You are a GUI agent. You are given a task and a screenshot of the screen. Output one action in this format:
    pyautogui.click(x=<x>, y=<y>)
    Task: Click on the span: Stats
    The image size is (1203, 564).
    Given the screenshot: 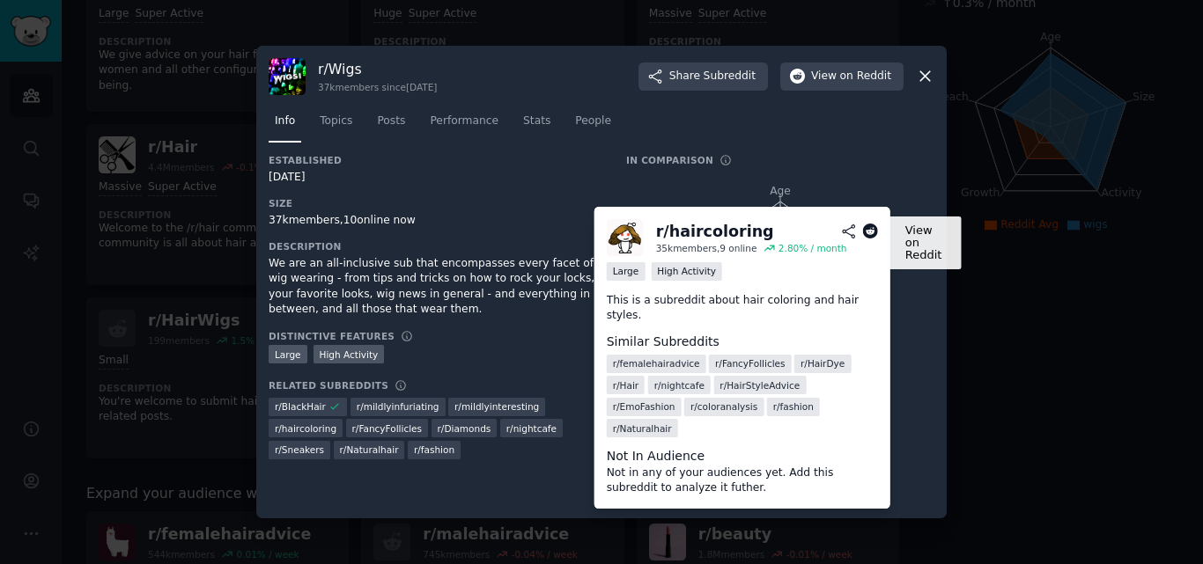 What is the action you would take?
    pyautogui.click(x=536, y=121)
    